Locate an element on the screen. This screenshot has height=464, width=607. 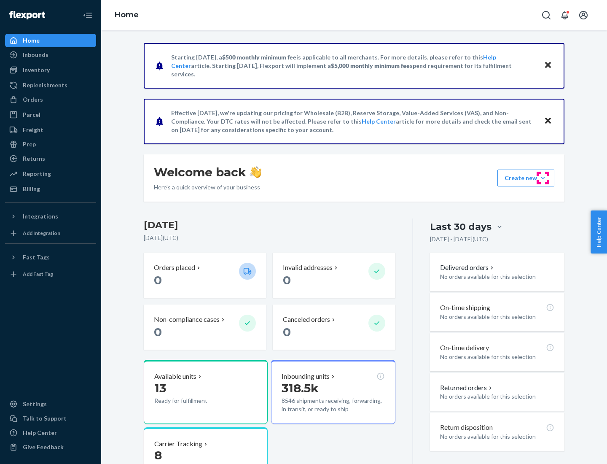
div: Give Feedback is located at coordinates (43, 447).